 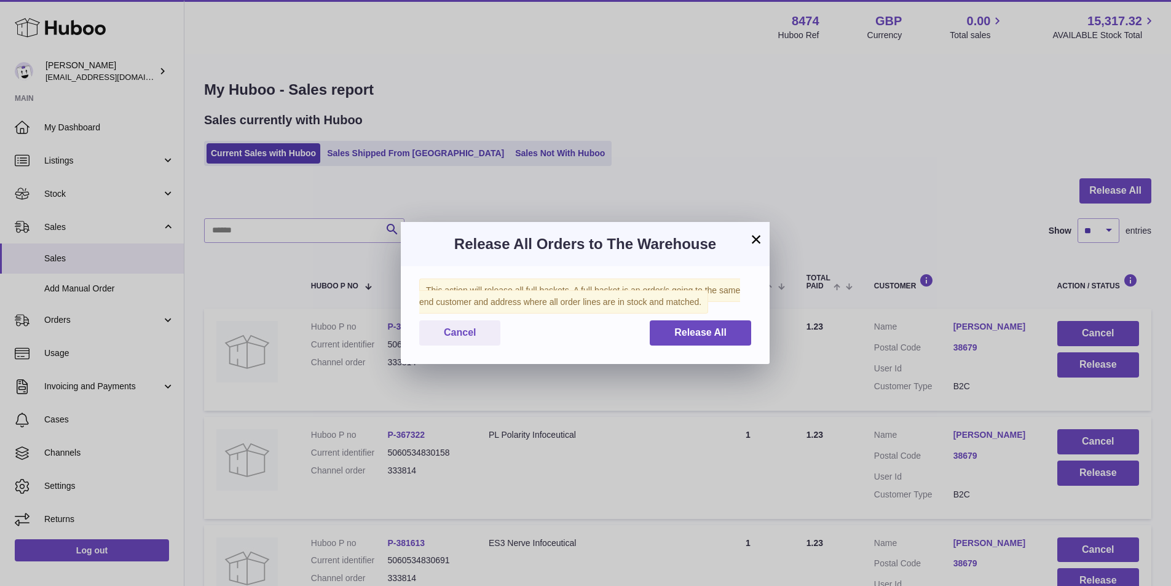 What do you see at coordinates (585, 244) in the screenshot?
I see `h3: Release All Orders to The Warehouse` at bounding box center [585, 244].